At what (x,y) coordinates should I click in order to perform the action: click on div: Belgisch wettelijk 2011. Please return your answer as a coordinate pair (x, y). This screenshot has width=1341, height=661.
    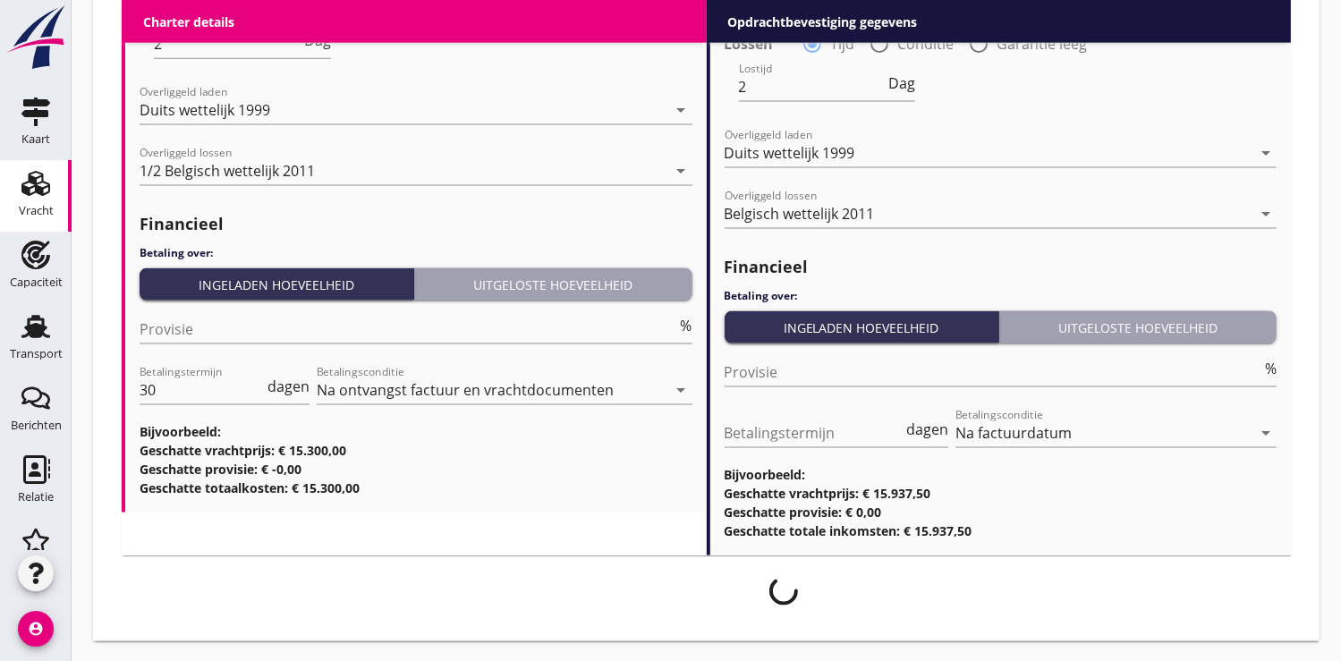
    Looking at the image, I should click on (800, 214).